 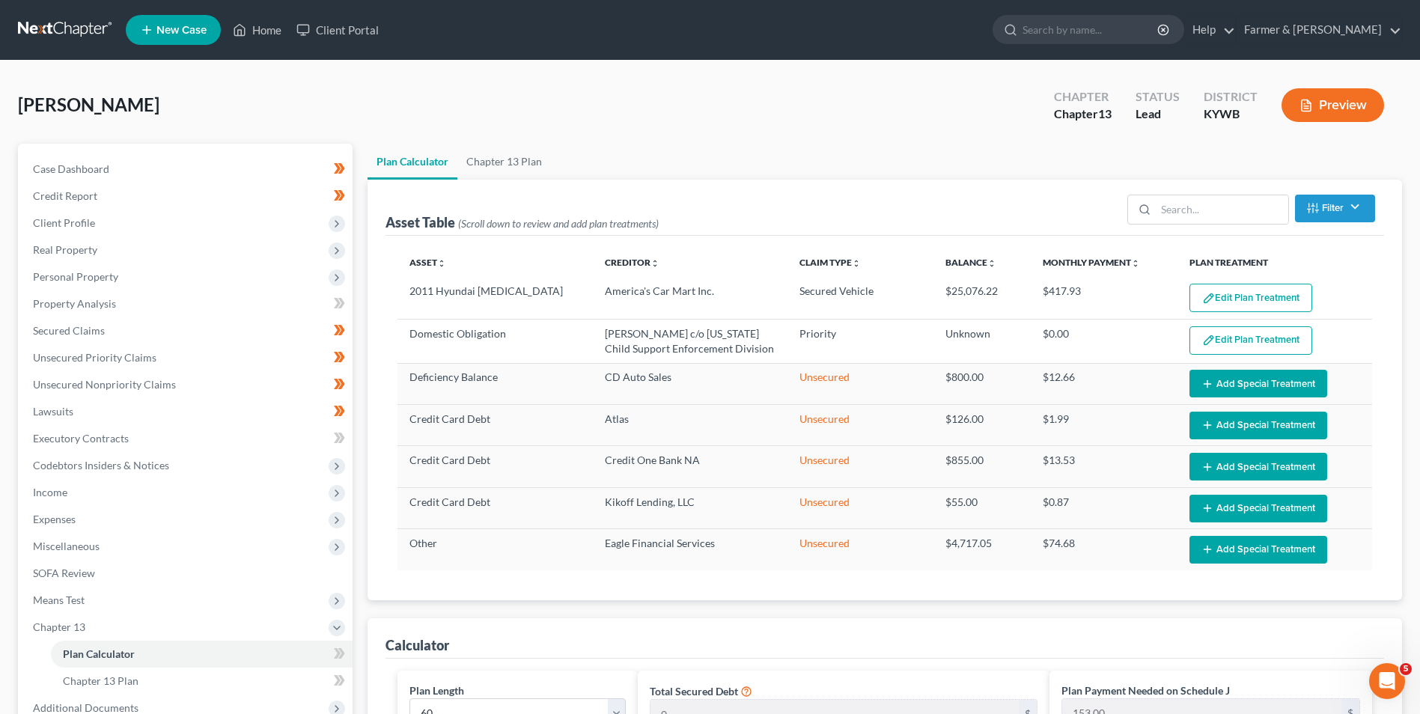 I want to click on a: Executory Contracts, so click(x=186, y=439).